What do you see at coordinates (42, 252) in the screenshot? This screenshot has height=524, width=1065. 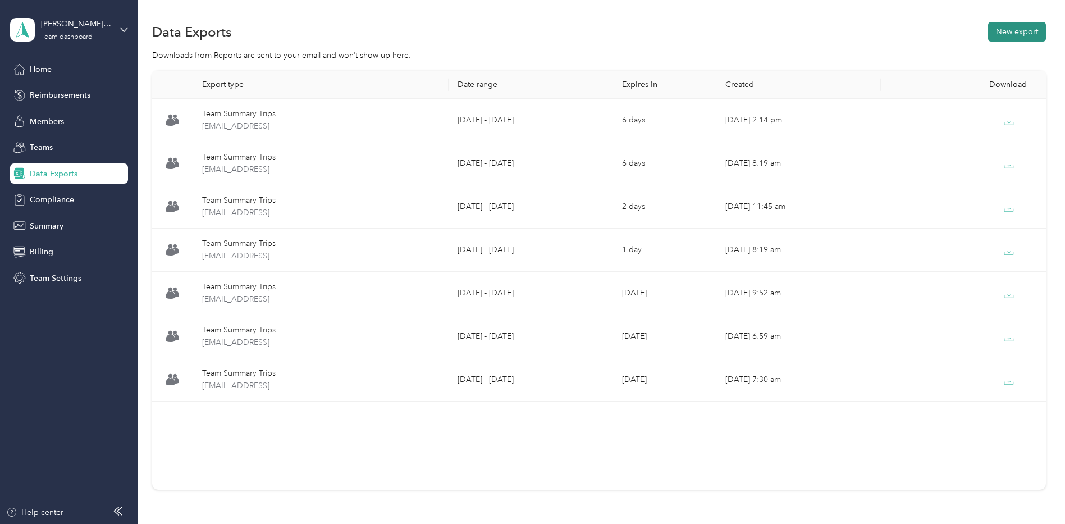 I see `span: Billing` at bounding box center [42, 252].